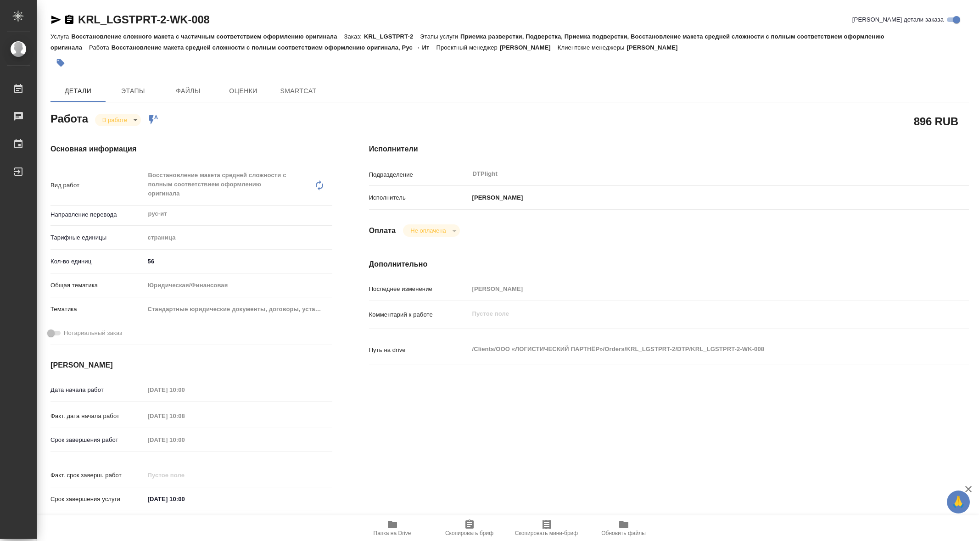  I want to click on span: Скопировать бриф, so click(469, 534).